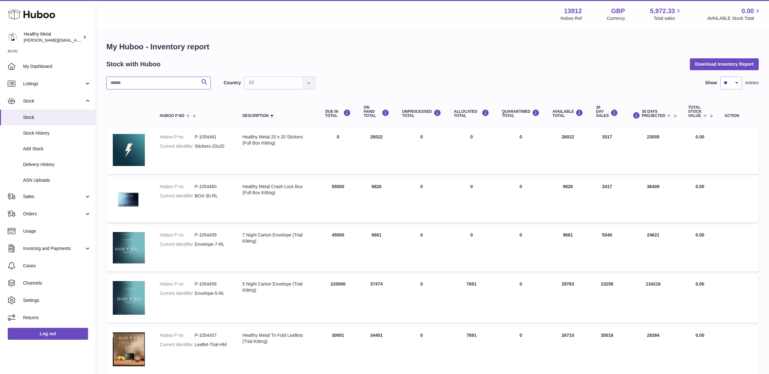  Describe the element at coordinates (277, 287) in the screenshot. I see `div: 5 Night Carton Envelope (Trial Kitting)` at that location.